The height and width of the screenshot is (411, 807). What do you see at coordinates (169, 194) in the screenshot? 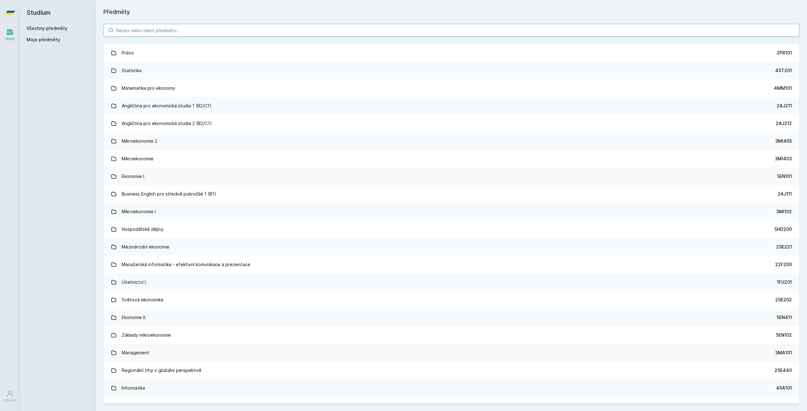
I see `div: Business English pro středně pokročilé 1 (B1)` at bounding box center [169, 194].